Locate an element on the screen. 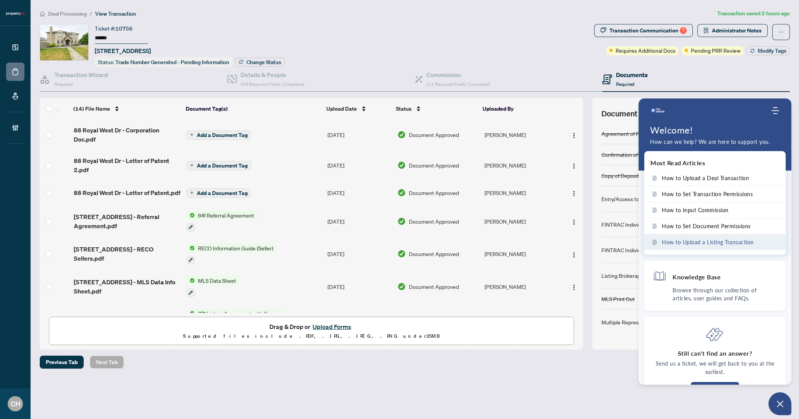 The height and width of the screenshot is (419, 799). th: Document Tag(s) is located at coordinates (253, 109).